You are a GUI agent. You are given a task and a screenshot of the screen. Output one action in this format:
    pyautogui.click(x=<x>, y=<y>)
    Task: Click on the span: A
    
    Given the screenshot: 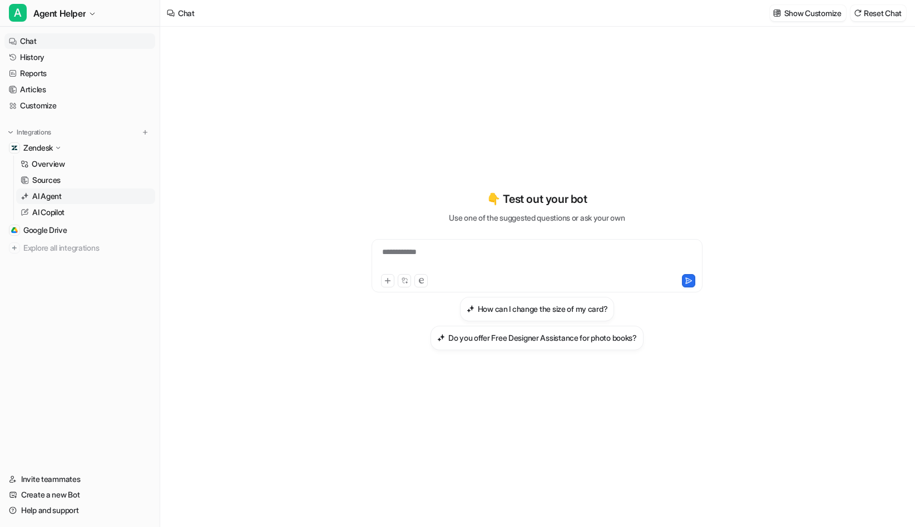 What is the action you would take?
    pyautogui.click(x=18, y=13)
    